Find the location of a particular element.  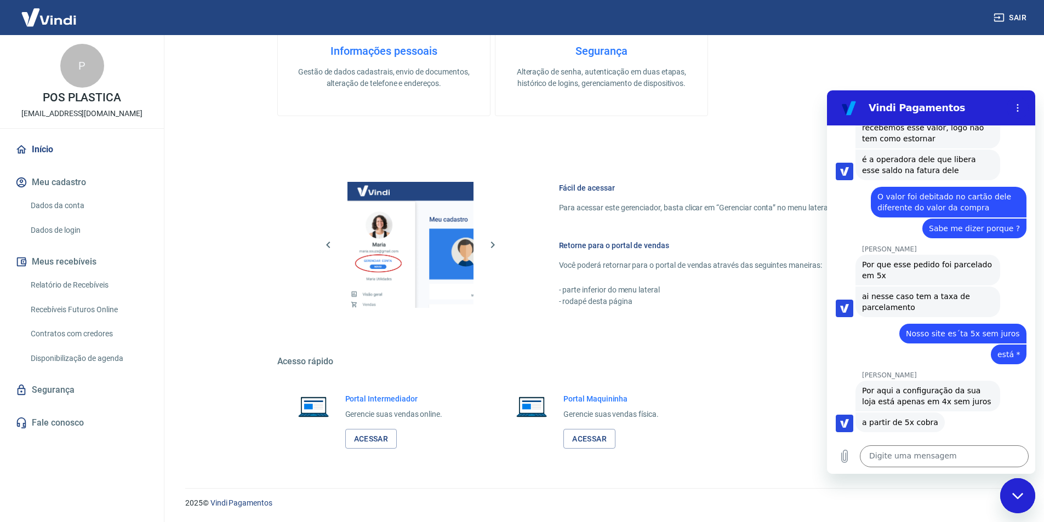

p: Gerencie suas vendas online. is located at coordinates (394, 414).